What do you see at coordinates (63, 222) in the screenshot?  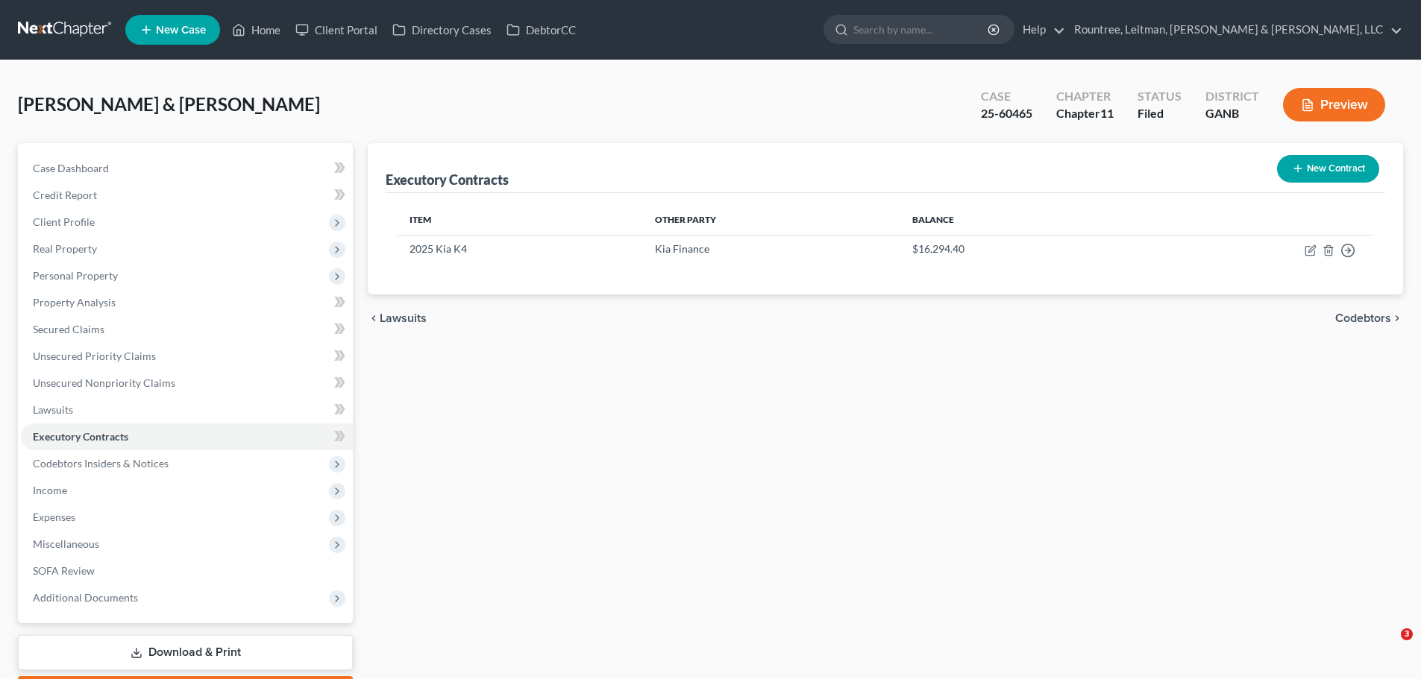 I see `span: Client Profile` at bounding box center [63, 222].